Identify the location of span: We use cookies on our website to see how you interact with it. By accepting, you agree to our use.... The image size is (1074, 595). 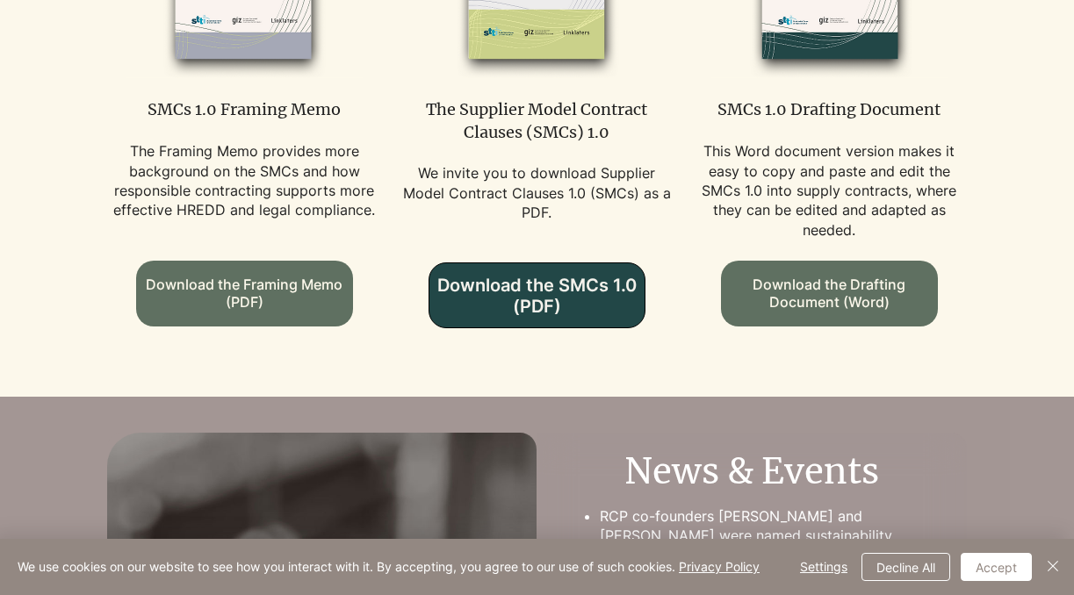
(388, 567).